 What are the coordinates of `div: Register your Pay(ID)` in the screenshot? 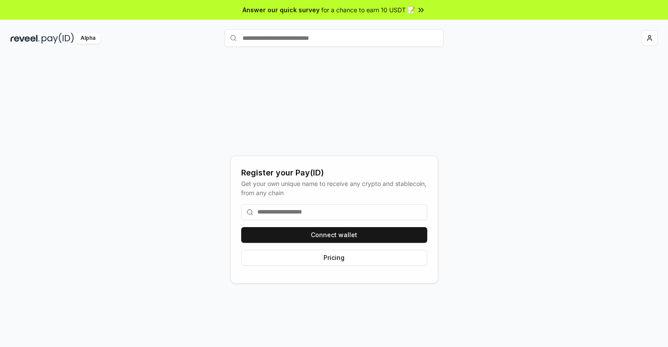 It's located at (334, 173).